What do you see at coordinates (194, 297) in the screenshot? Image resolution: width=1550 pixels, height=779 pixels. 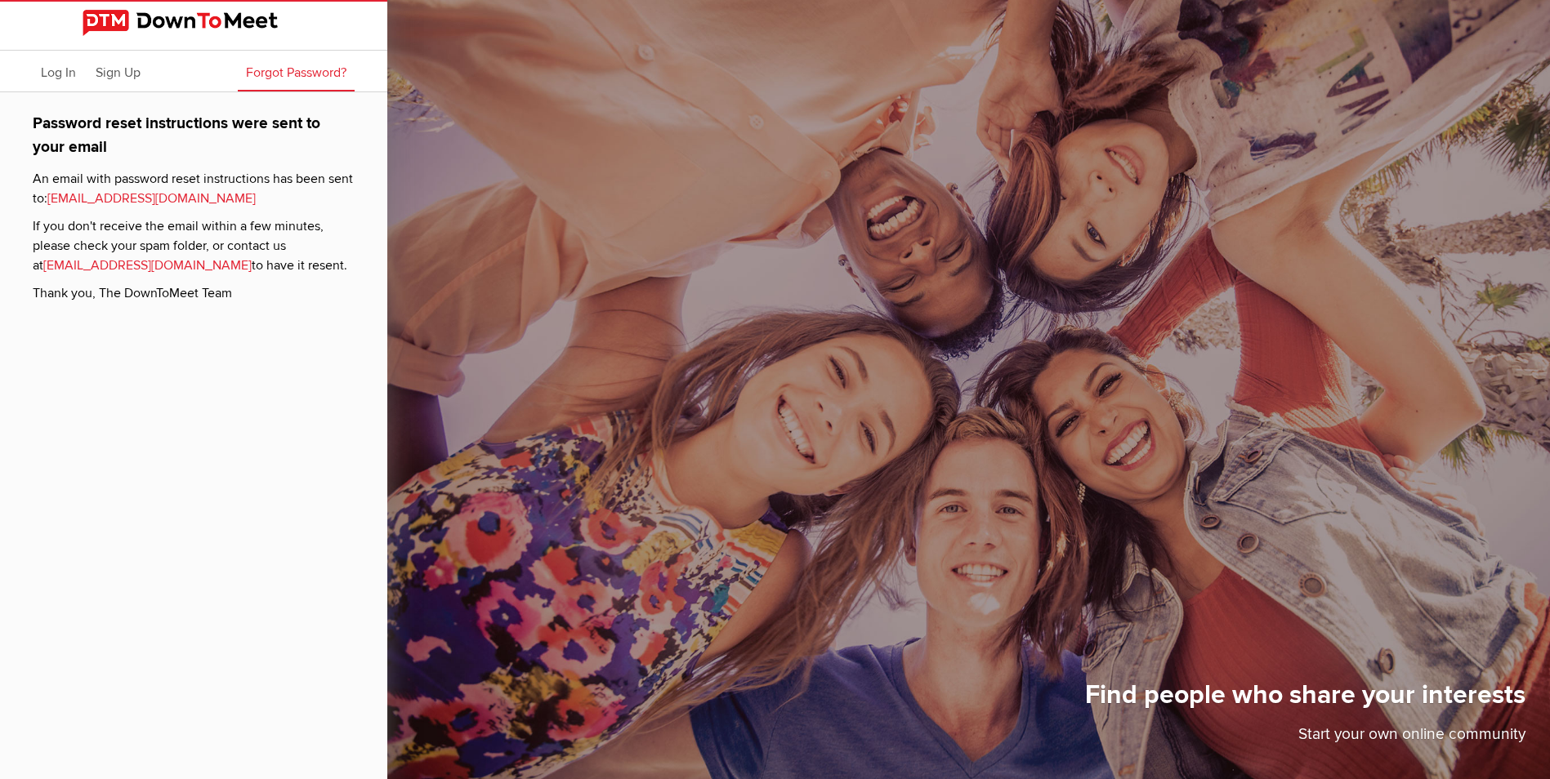 I see `p: Thank you, The DownToMeet Team` at bounding box center [194, 297].